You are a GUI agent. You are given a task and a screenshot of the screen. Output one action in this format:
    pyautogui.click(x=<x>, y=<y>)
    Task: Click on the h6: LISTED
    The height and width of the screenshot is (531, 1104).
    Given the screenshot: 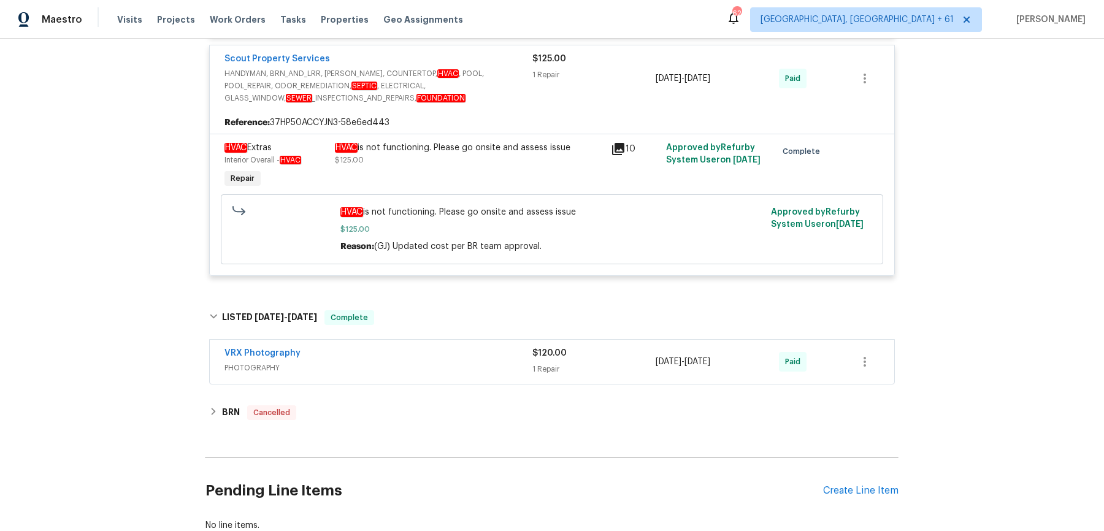 What is the action you would take?
    pyautogui.click(x=269, y=318)
    